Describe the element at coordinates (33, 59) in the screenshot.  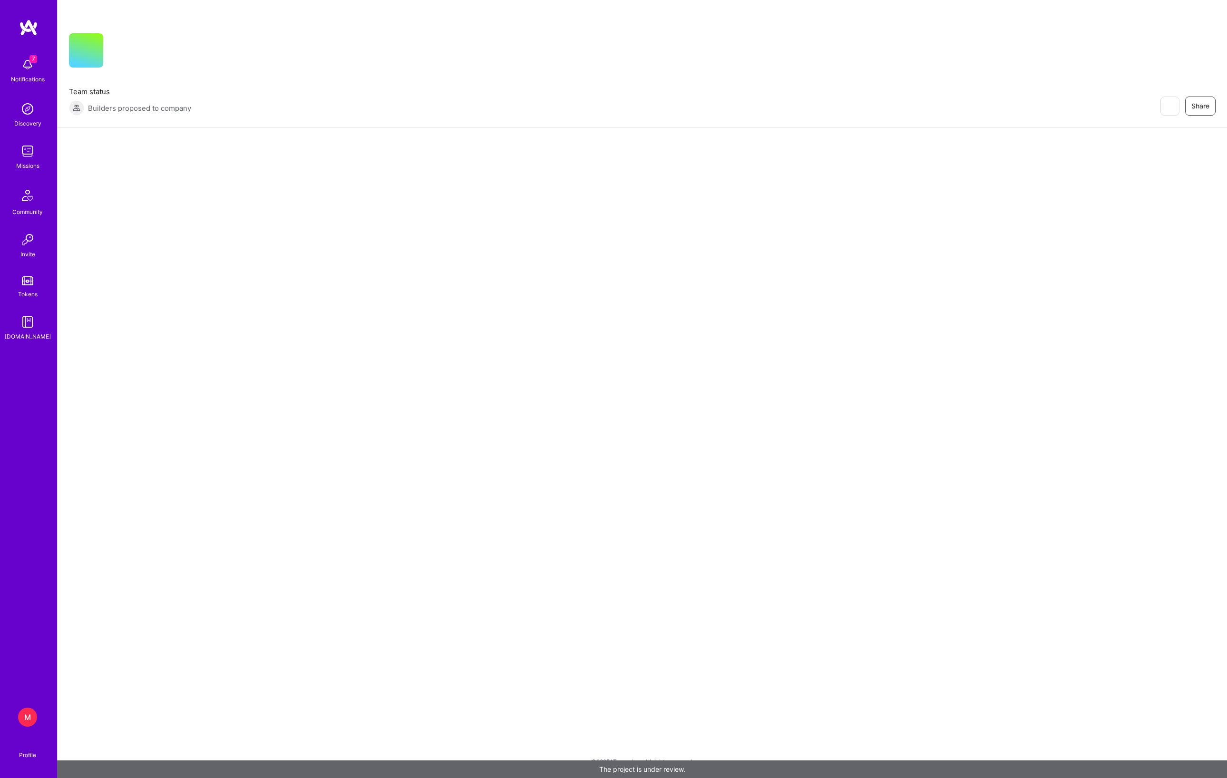
I see `span: 7` at that location.